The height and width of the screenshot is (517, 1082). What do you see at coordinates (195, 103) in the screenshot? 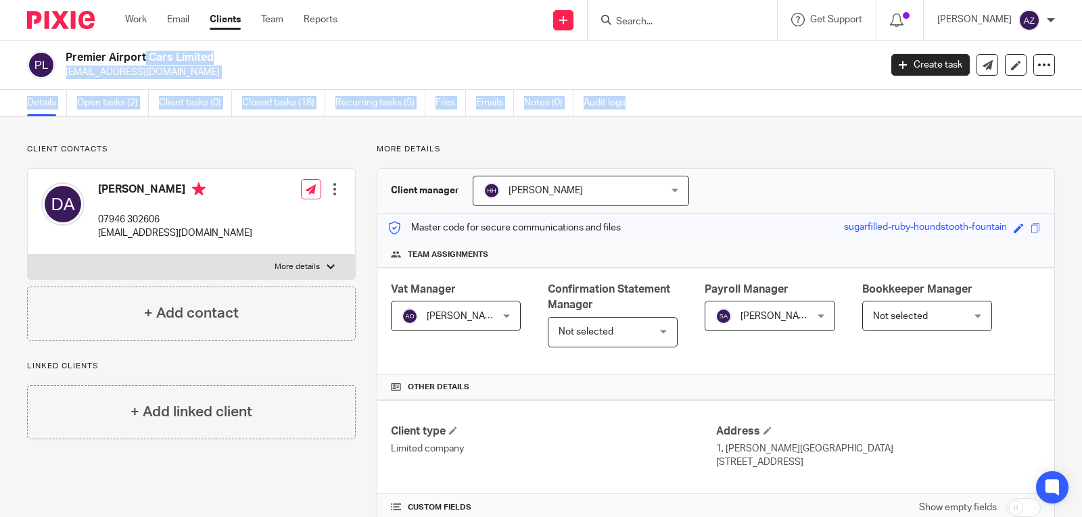
I see `a: Client tasks (0)` at bounding box center [195, 103].